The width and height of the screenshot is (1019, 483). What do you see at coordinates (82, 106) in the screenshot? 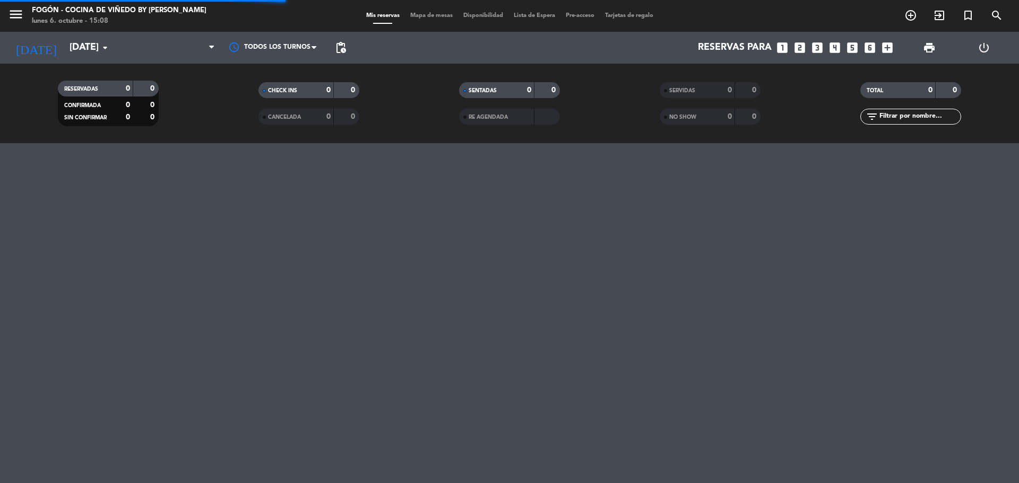
I see `span: CONFIRMADA` at bounding box center [82, 106].